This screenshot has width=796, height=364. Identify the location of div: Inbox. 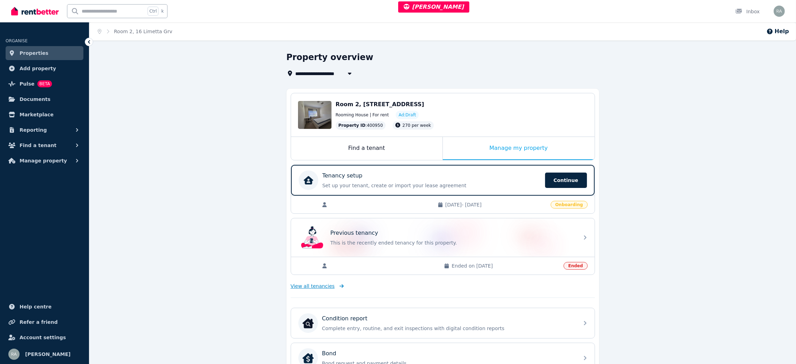
(748, 12).